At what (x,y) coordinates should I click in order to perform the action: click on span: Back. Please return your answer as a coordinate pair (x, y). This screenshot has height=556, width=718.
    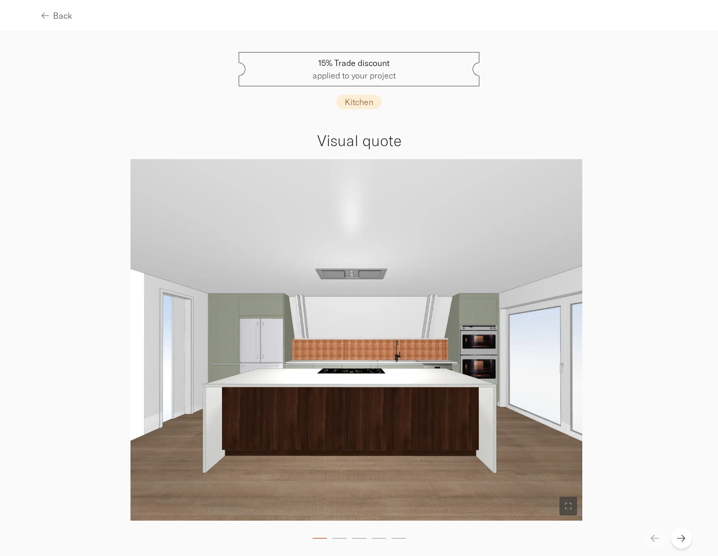
    Looking at the image, I should click on (62, 16).